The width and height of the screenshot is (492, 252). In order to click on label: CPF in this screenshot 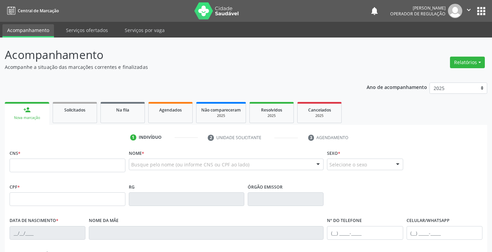, I will do `click(15, 187)`.